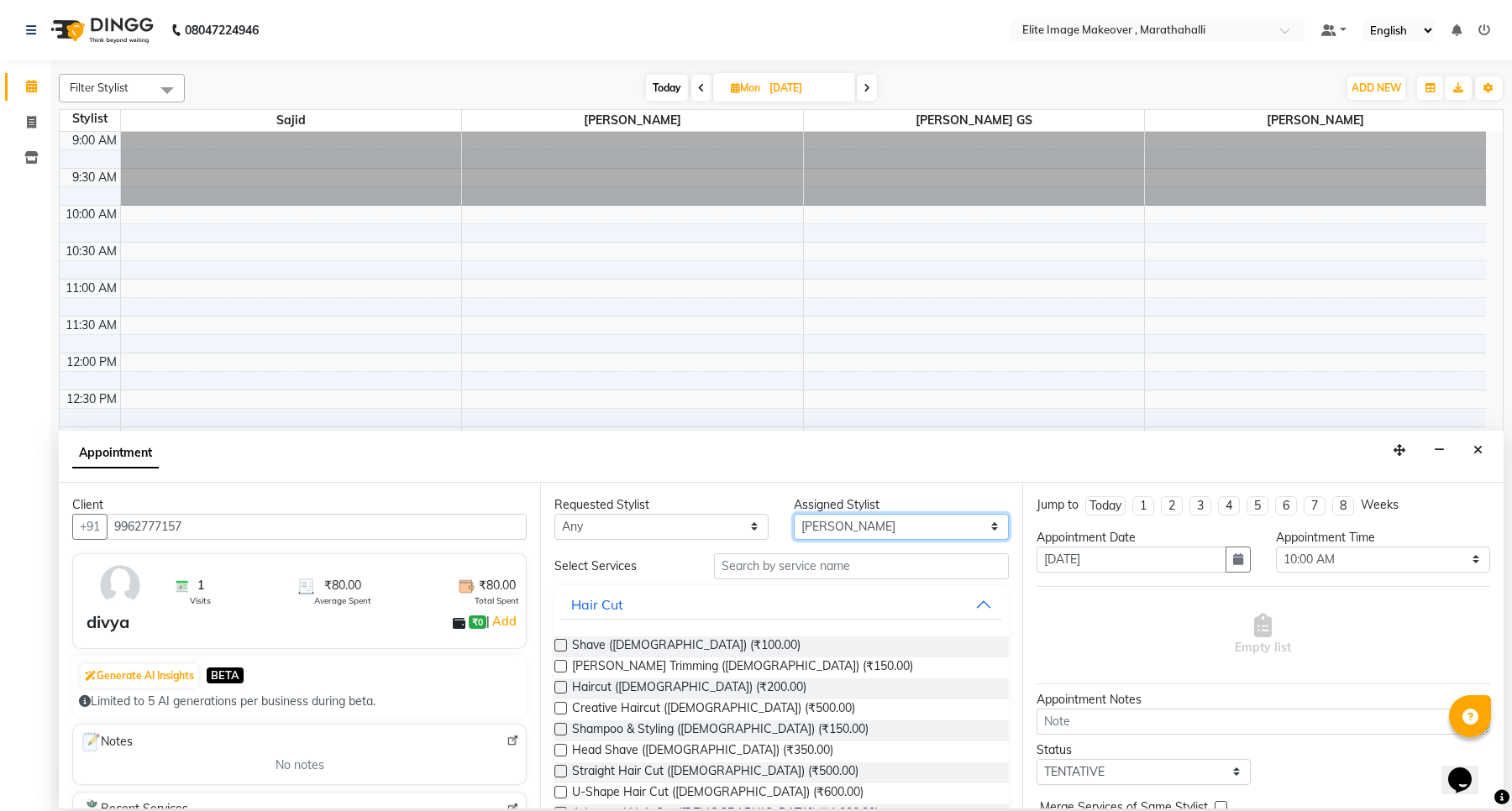  I want to click on img: logo, so click(100, 30).